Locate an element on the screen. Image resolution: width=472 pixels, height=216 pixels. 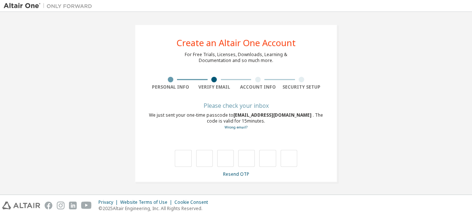
div: Cookie Consent is located at coordinates (193, 202).